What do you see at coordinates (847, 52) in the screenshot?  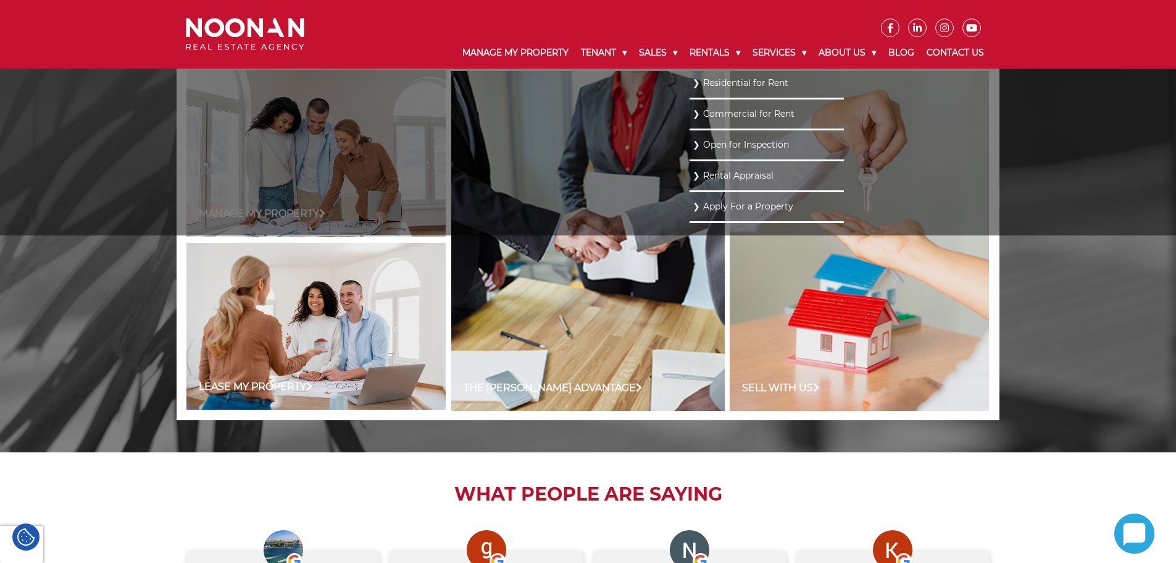 I see `a: About Us` at bounding box center [847, 52].